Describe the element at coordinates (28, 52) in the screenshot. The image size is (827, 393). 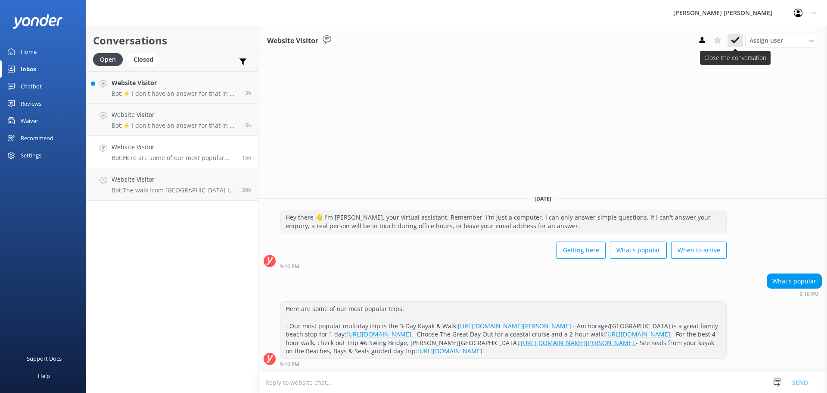
I see `div: Home` at that location.